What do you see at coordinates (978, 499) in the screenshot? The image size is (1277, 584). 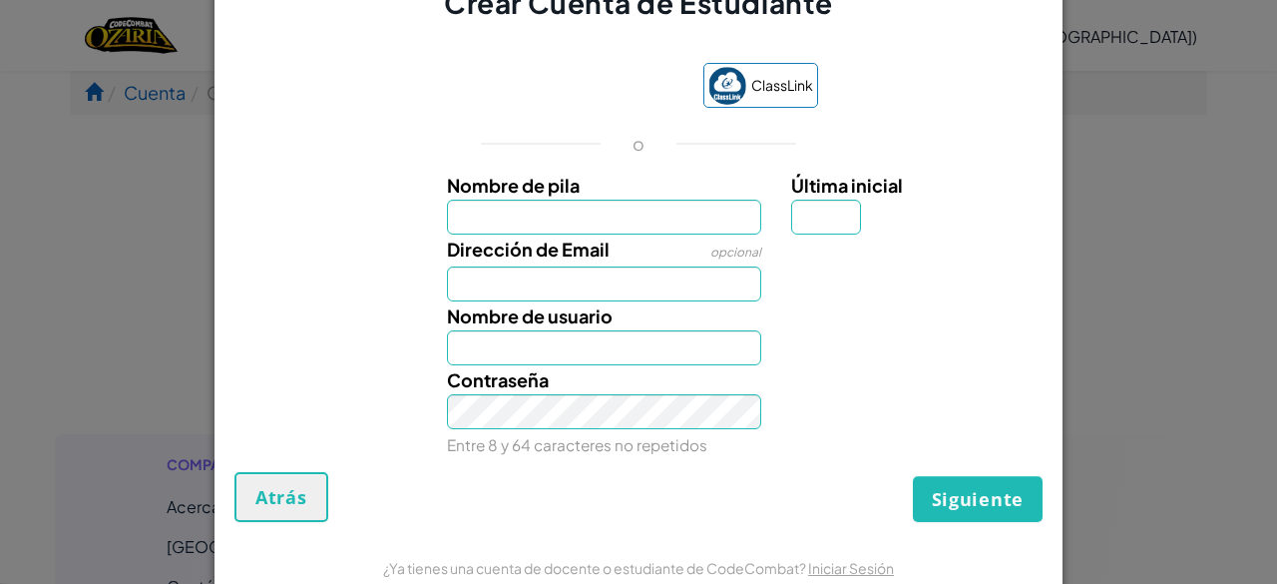 I see `button: Siguiente` at bounding box center [978, 499].